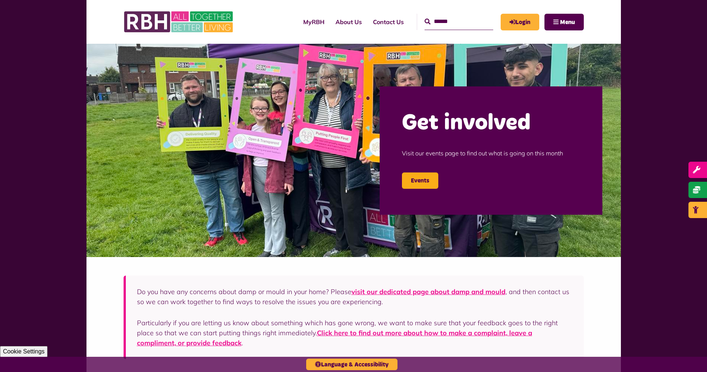 Image resolution: width=707 pixels, height=372 pixels. I want to click on a: Events, so click(420, 181).